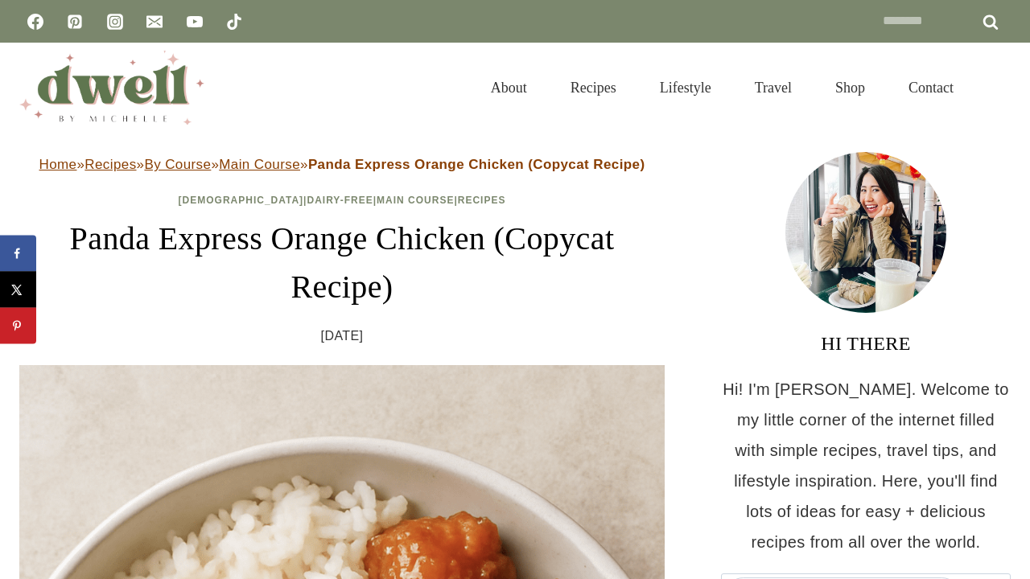 The image size is (1030, 579). I want to click on a: Travel, so click(773, 88).